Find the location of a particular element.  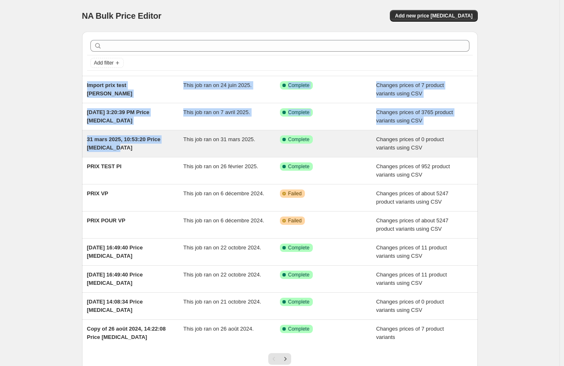

span: This job ran on 26 février 2025. is located at coordinates (221, 166).